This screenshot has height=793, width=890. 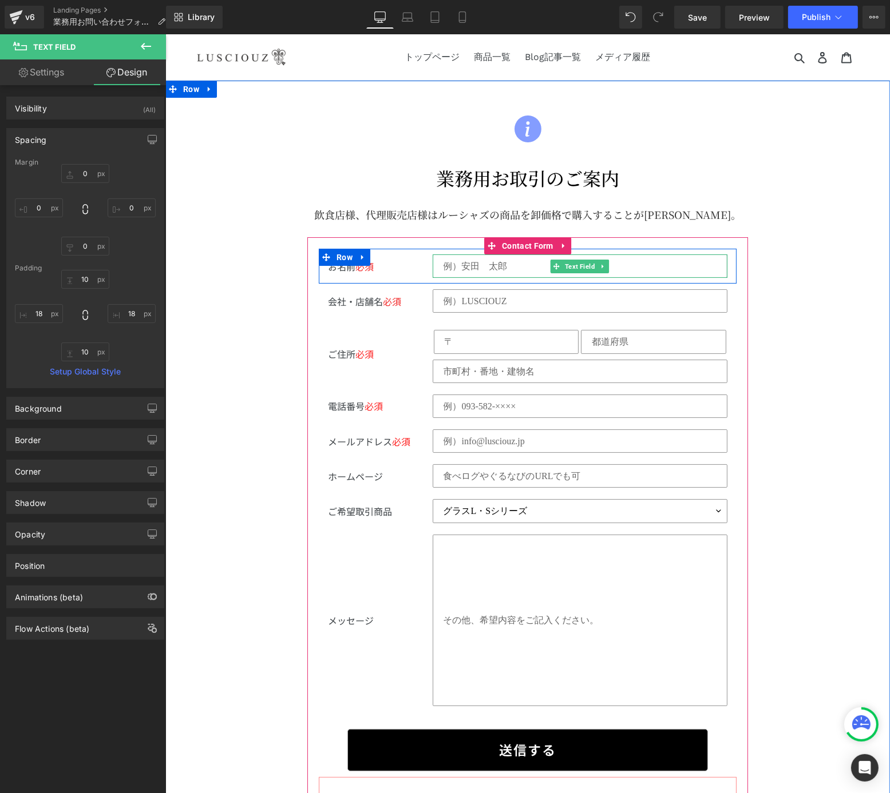 What do you see at coordinates (205, 232) in the screenshot?
I see `p: お名前` at bounding box center [205, 232].